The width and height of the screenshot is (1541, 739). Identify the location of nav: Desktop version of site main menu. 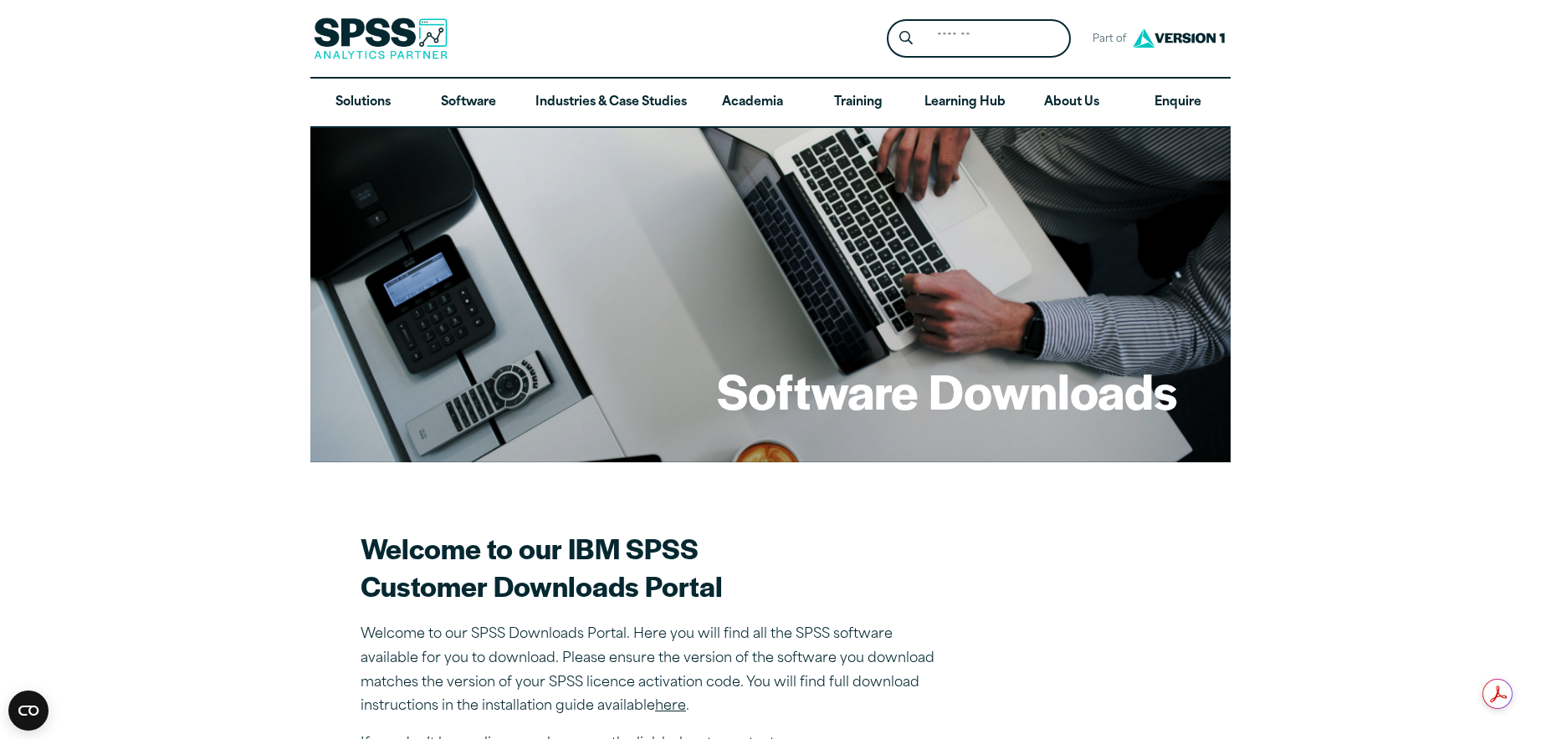
(770, 103).